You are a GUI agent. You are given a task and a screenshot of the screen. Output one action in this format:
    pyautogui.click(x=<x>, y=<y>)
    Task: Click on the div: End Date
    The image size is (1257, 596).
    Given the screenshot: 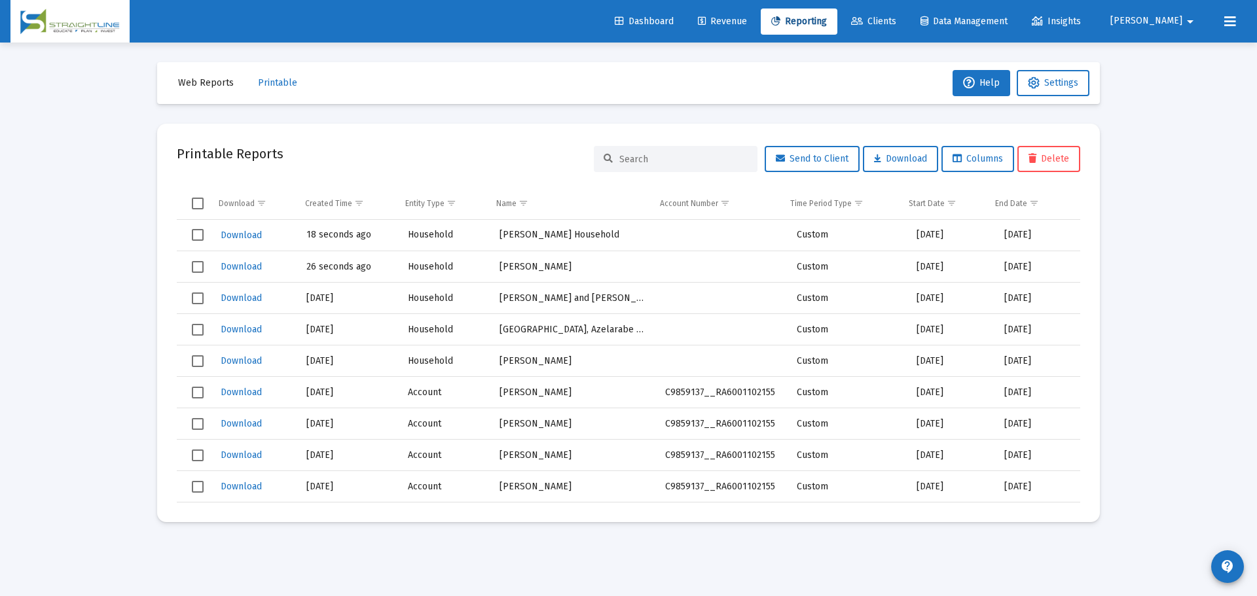 What is the action you would take?
    pyautogui.click(x=1011, y=204)
    